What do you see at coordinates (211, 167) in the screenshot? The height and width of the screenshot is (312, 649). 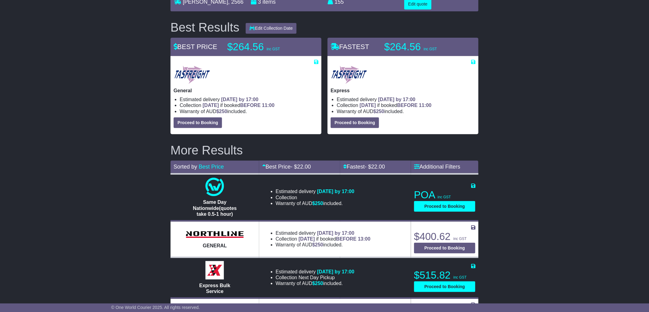 I see `a: Best Price` at bounding box center [211, 167].